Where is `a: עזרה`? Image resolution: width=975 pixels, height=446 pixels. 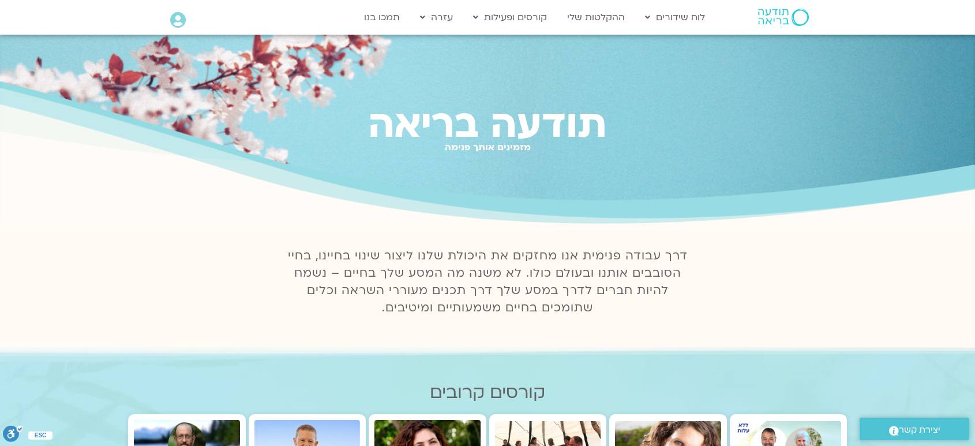 a: עזרה is located at coordinates (436, 17).